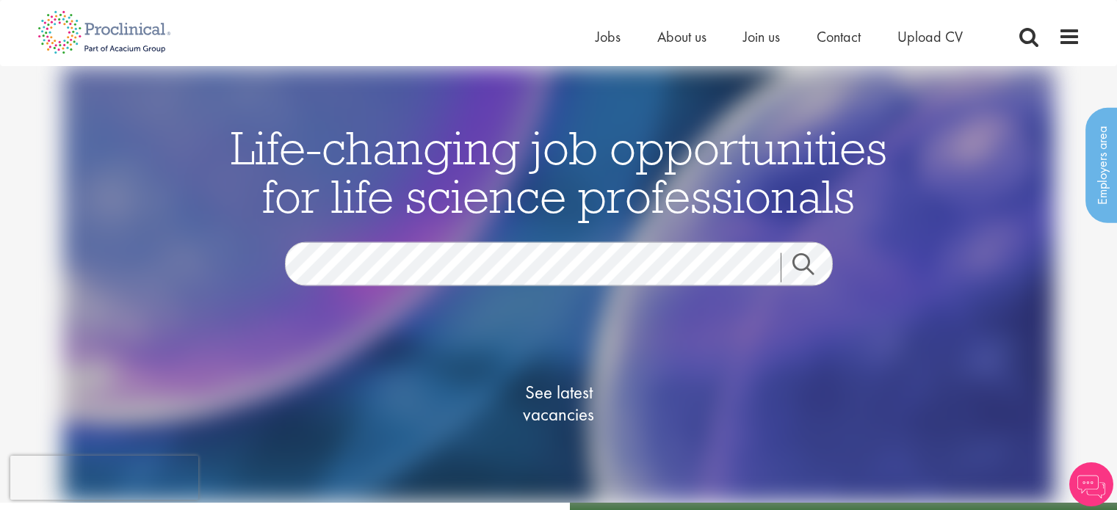 This screenshot has height=510, width=1117. What do you see at coordinates (839, 37) in the screenshot?
I see `a: Contact` at bounding box center [839, 37].